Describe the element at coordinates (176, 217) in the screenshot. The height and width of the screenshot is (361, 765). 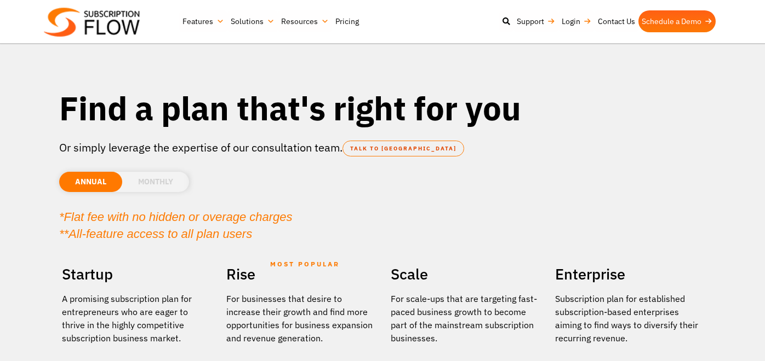
I see `em: *Flat fee with no hidden or overage charges` at that location.